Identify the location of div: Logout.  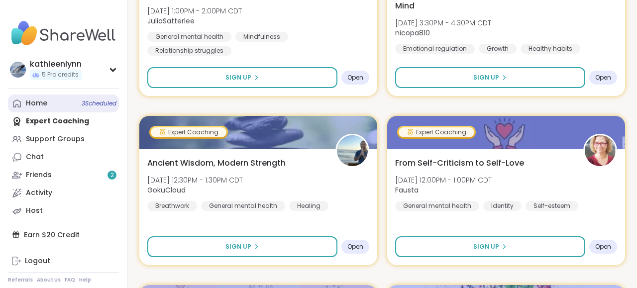
(37, 261).